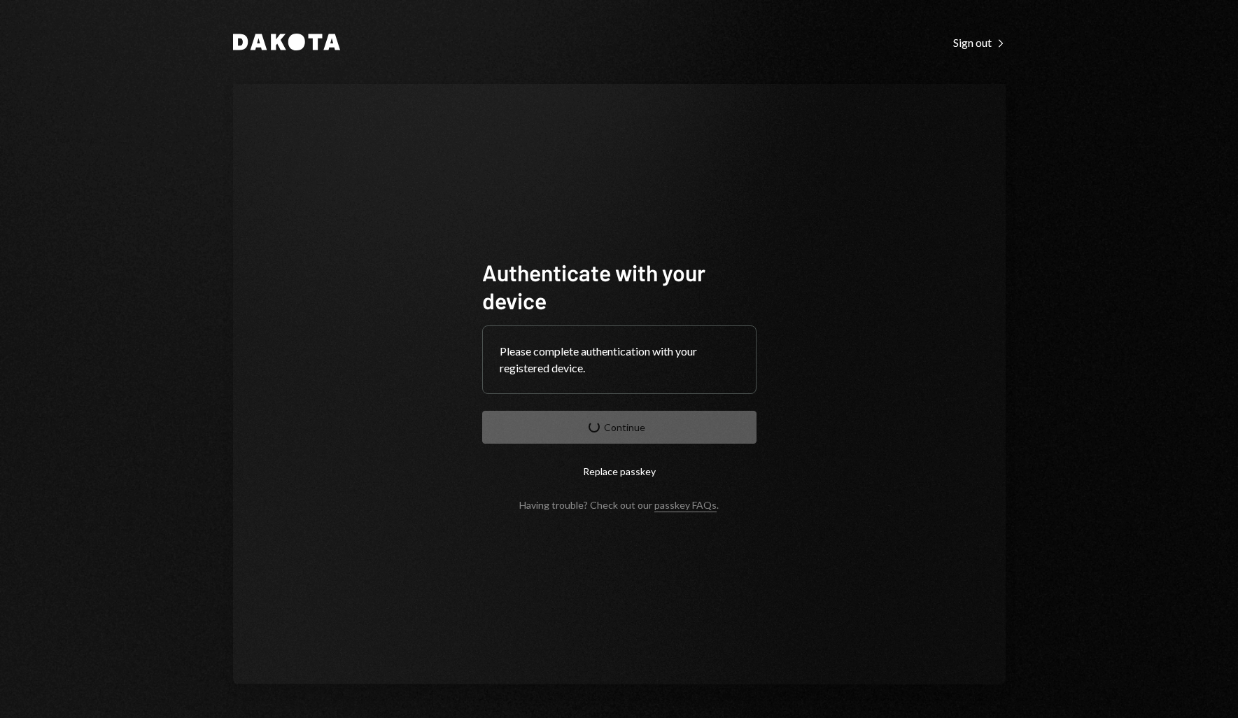  What do you see at coordinates (979, 43) in the screenshot?
I see `div: Sign out` at bounding box center [979, 43].